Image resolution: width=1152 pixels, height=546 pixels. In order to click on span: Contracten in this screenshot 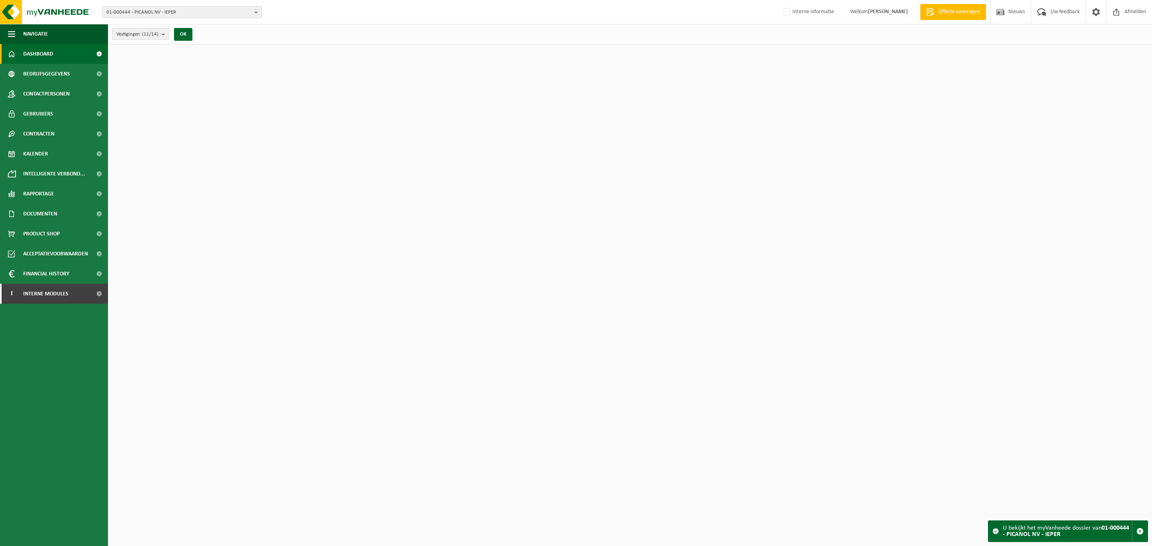, I will do `click(39, 134)`.